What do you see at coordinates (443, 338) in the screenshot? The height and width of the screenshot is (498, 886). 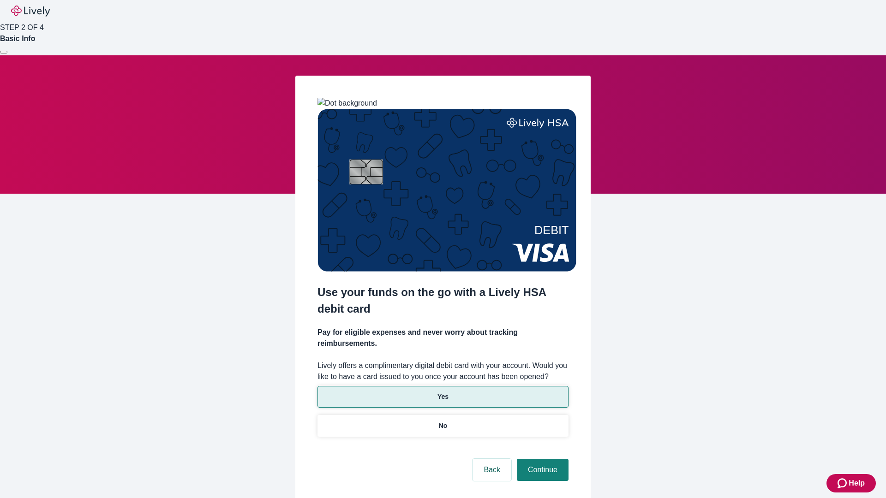 I see `h4: Pay for eligible expenses and never worry about tracking reimbursements.` at bounding box center [443, 338].